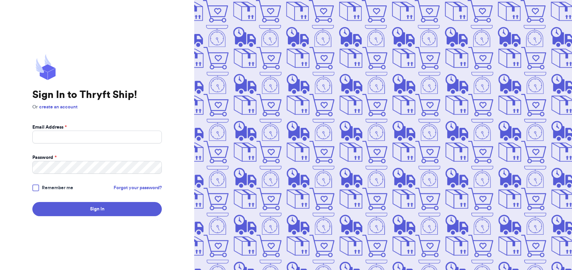 The image size is (572, 270). What do you see at coordinates (97, 107) in the screenshot?
I see `p: Or` at bounding box center [97, 107].